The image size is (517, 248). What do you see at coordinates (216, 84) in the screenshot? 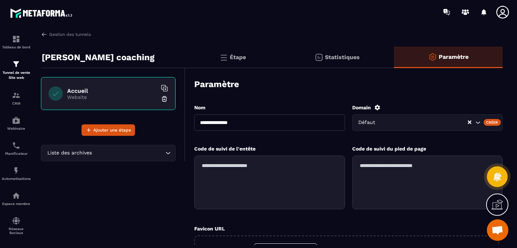
I see `h3: Paramètre` at bounding box center [216, 84].